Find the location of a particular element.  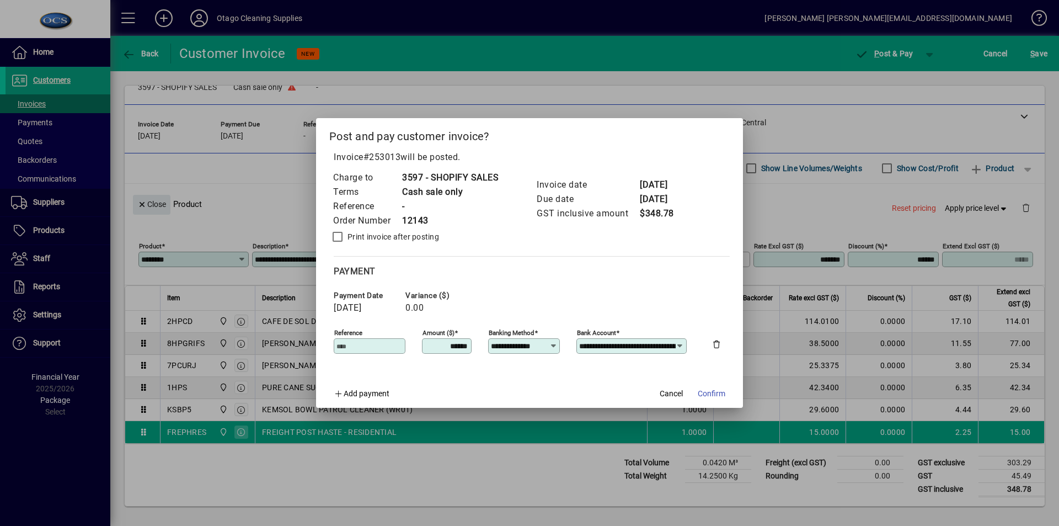

td: Charge to is located at coordinates (367, 178).